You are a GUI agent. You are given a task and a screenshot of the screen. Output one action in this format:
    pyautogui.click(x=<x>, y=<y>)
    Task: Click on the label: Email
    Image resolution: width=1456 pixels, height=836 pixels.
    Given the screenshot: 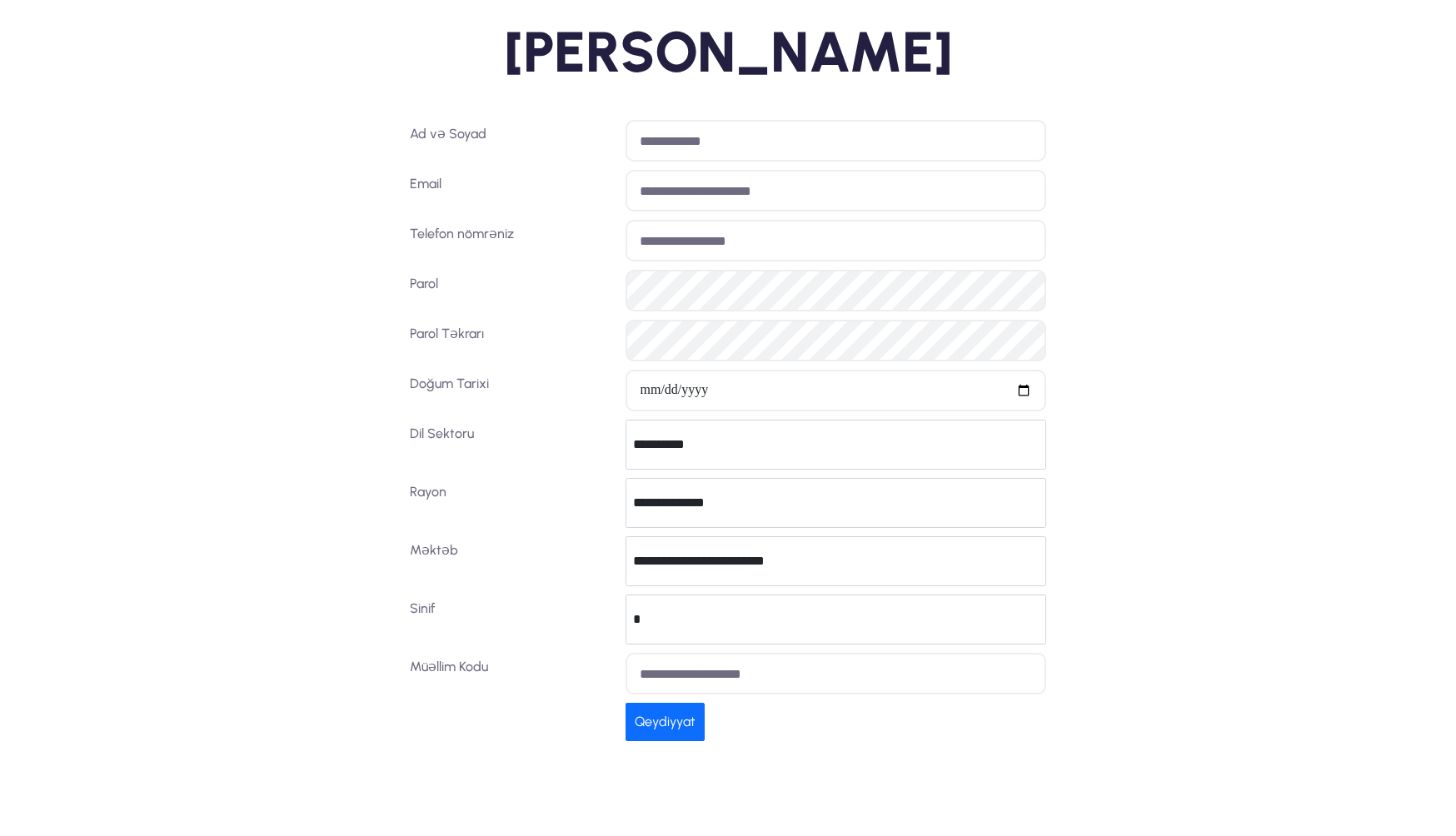 What is the action you would take?
    pyautogui.click(x=511, y=191)
    